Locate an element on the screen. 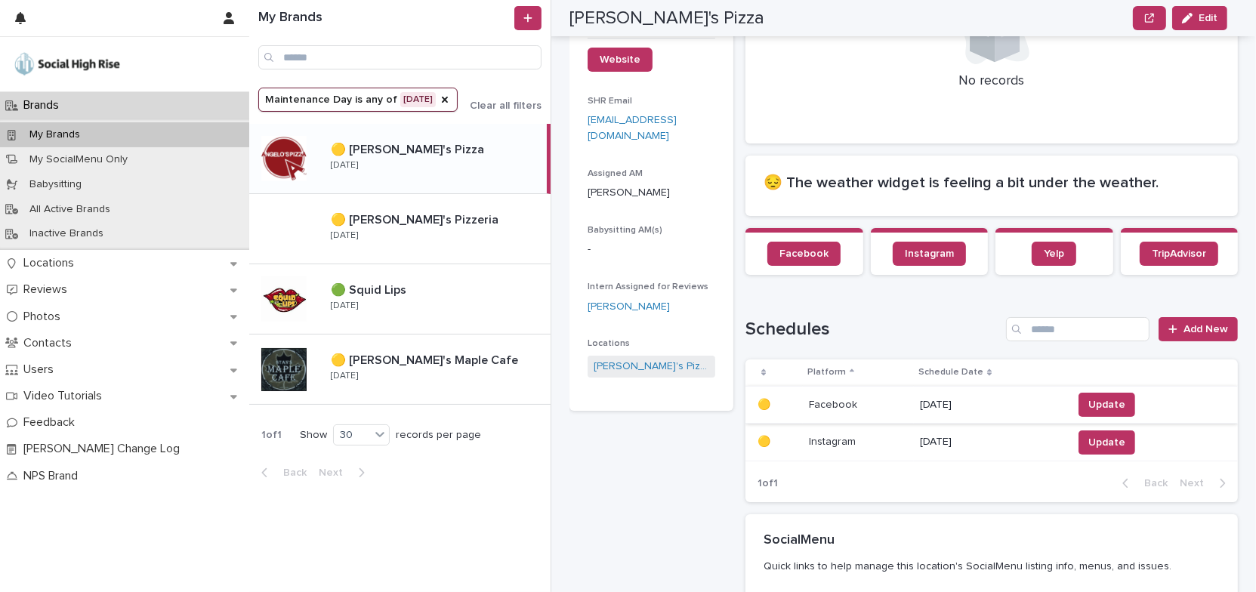 Image resolution: width=1256 pixels, height=592 pixels. p: My Brands is located at coordinates (54, 134).